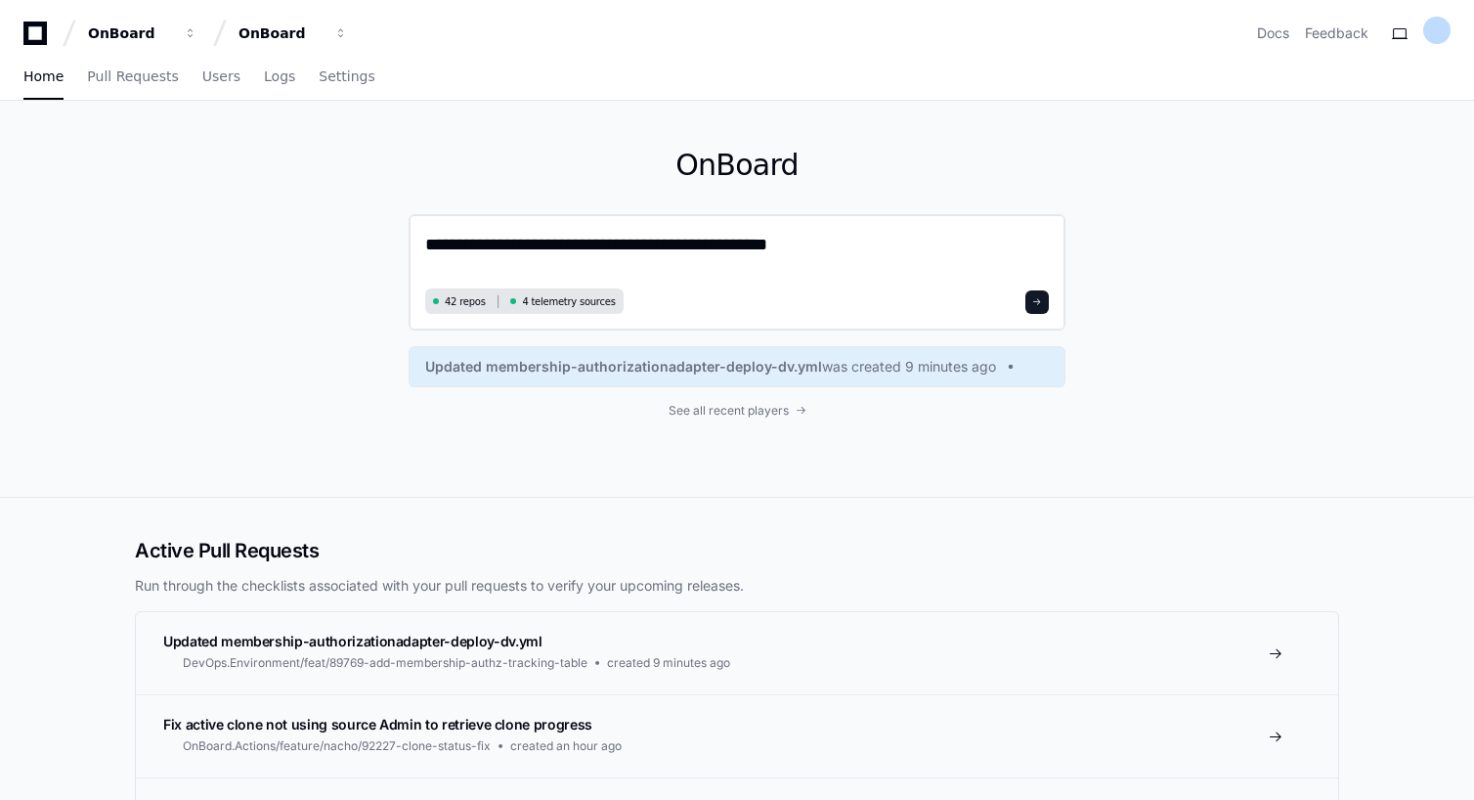 The height and width of the screenshot is (800, 1474). I want to click on a: Settings, so click(346, 77).